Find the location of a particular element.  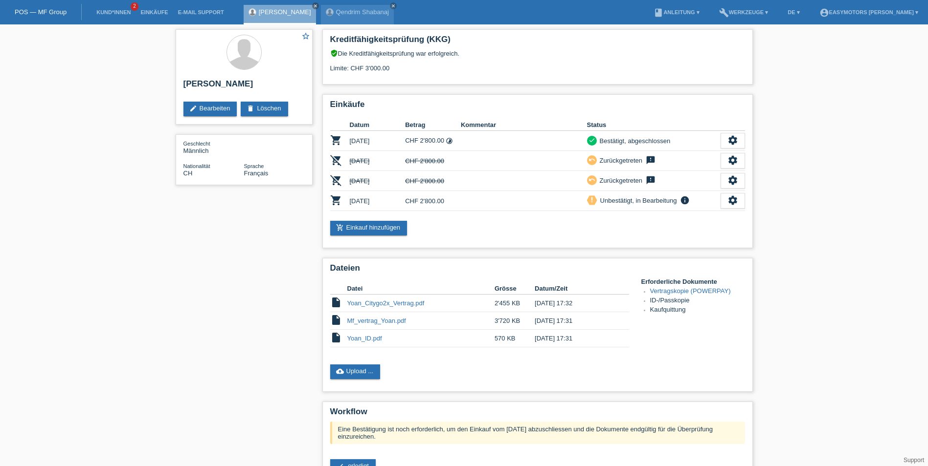

span: Français is located at coordinates (256, 173).